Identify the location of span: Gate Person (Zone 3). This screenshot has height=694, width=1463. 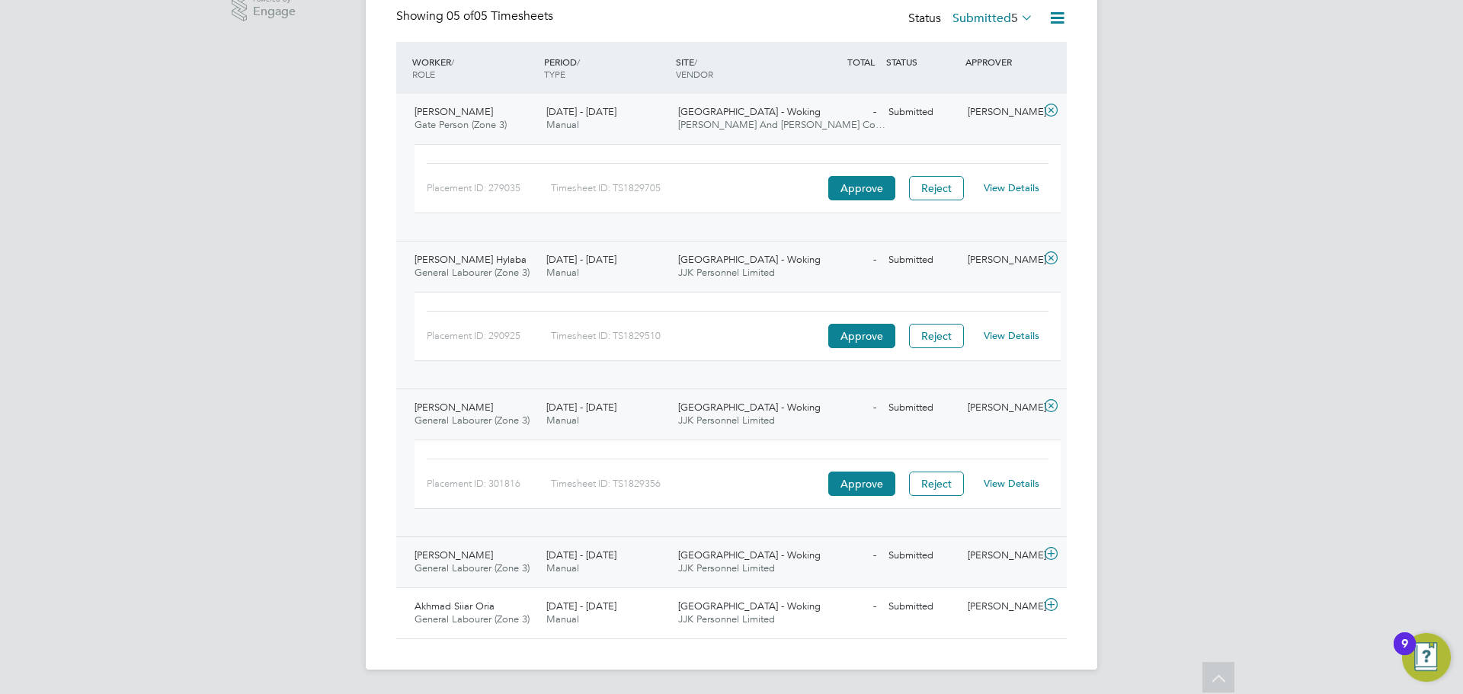
(460, 124).